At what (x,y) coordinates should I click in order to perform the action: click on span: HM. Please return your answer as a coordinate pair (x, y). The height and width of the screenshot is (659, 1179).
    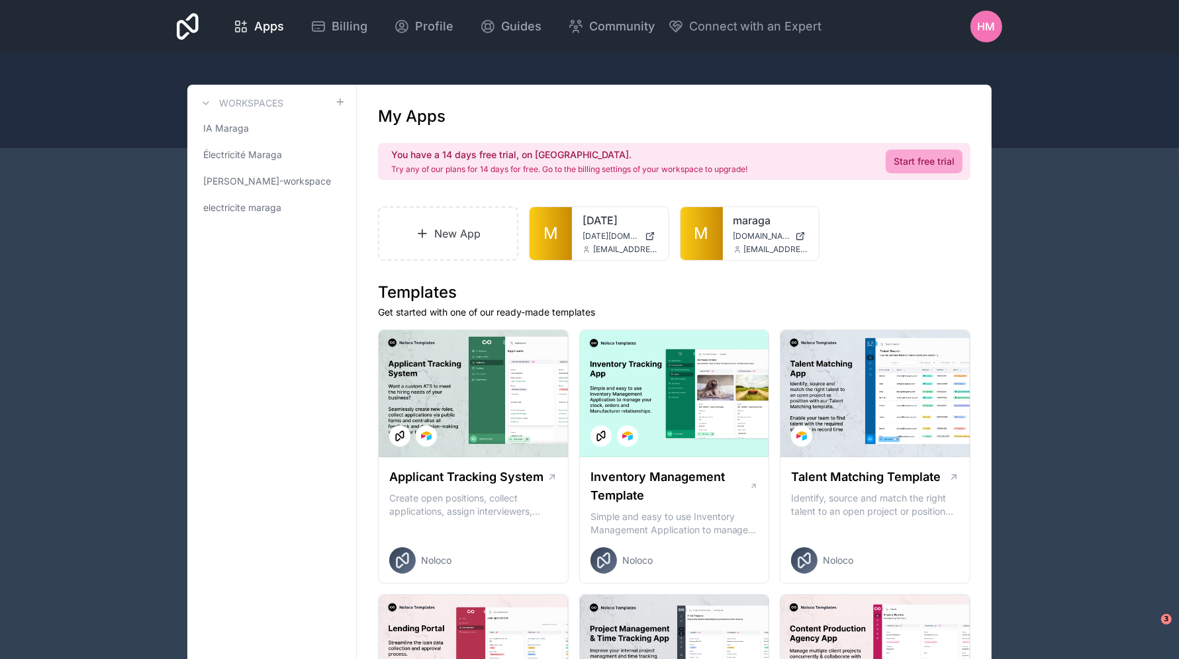
    Looking at the image, I should click on (986, 26).